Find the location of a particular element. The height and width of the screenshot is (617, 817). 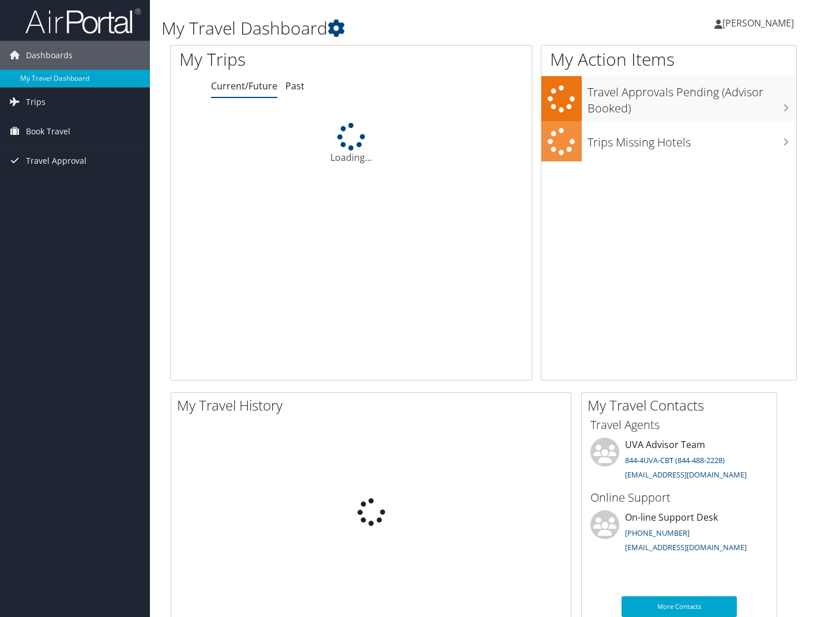

span: Trips is located at coordinates (36, 102).